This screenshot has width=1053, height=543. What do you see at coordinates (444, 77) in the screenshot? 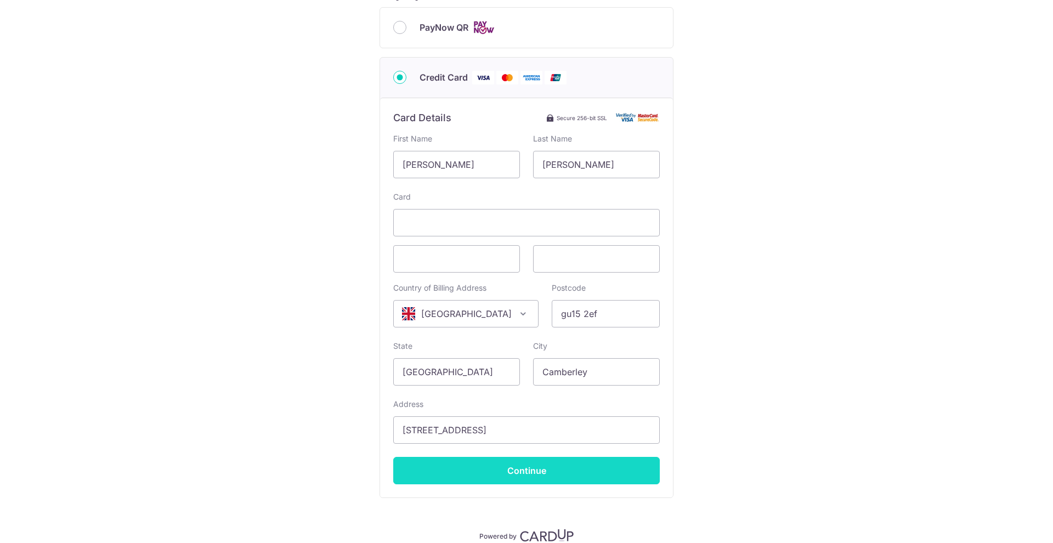
I see `span: Credit Card` at bounding box center [444, 77].